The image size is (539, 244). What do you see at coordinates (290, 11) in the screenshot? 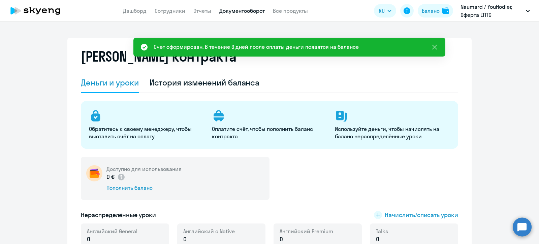
I see `a: Все продукты` at bounding box center [290, 11].